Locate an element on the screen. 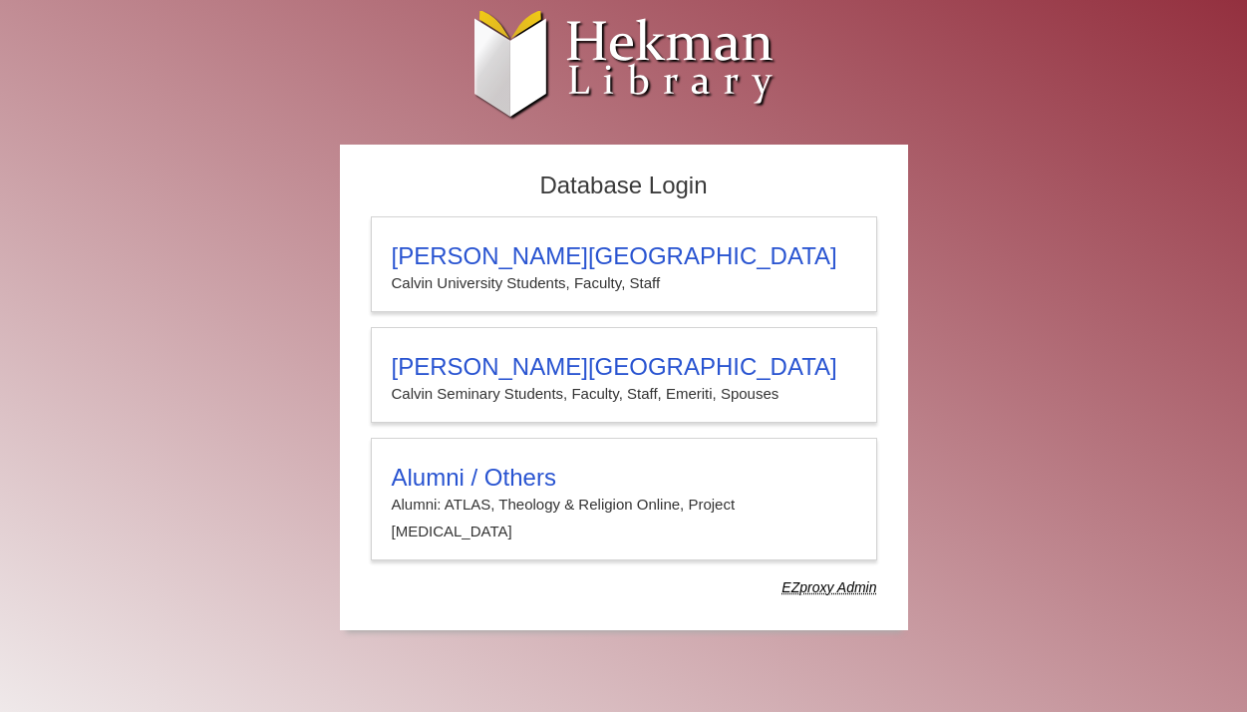 The width and height of the screenshot is (1247, 712). p: Calvin University Students, Faculty, Staff is located at coordinates (624, 283).